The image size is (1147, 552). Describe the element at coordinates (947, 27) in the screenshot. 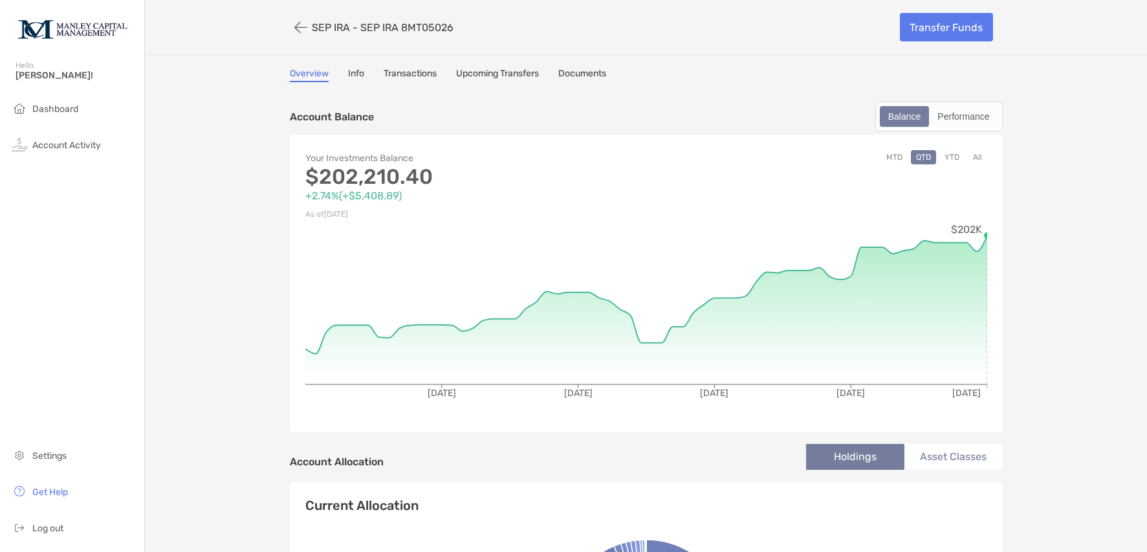

I see `a: Transfer Funds` at that location.